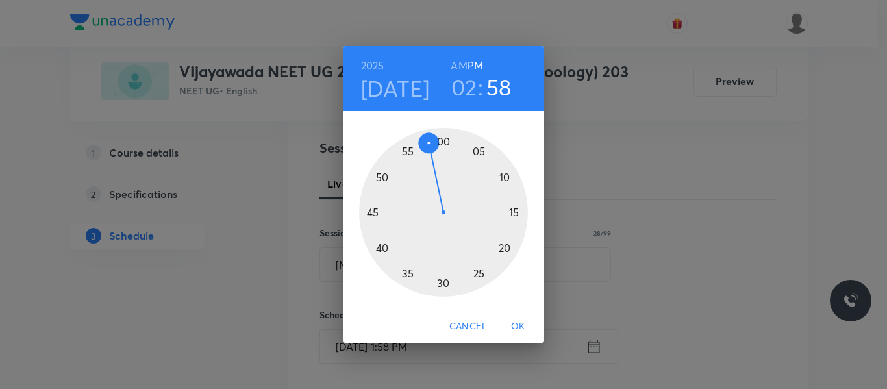  What do you see at coordinates (458, 66) in the screenshot?
I see `h6: AM` at bounding box center [458, 66].